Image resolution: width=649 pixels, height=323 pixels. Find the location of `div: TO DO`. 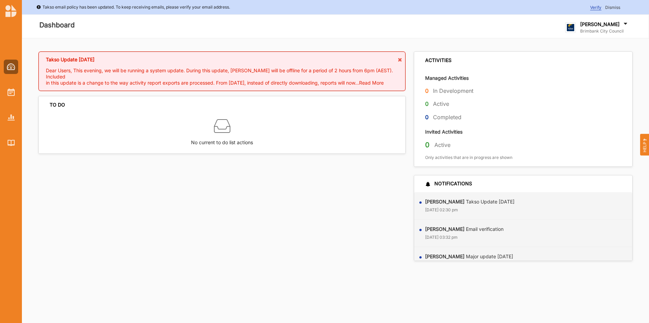

div: TO DO is located at coordinates (57, 105).